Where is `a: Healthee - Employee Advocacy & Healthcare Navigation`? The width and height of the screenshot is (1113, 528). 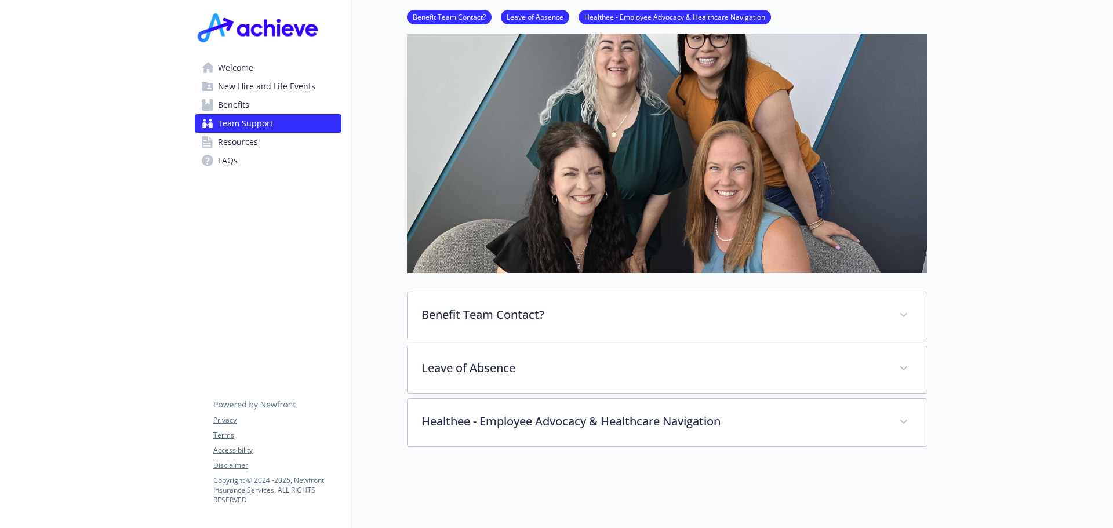
a: Healthee - Employee Advocacy & Healthcare Navigation is located at coordinates (675, 16).